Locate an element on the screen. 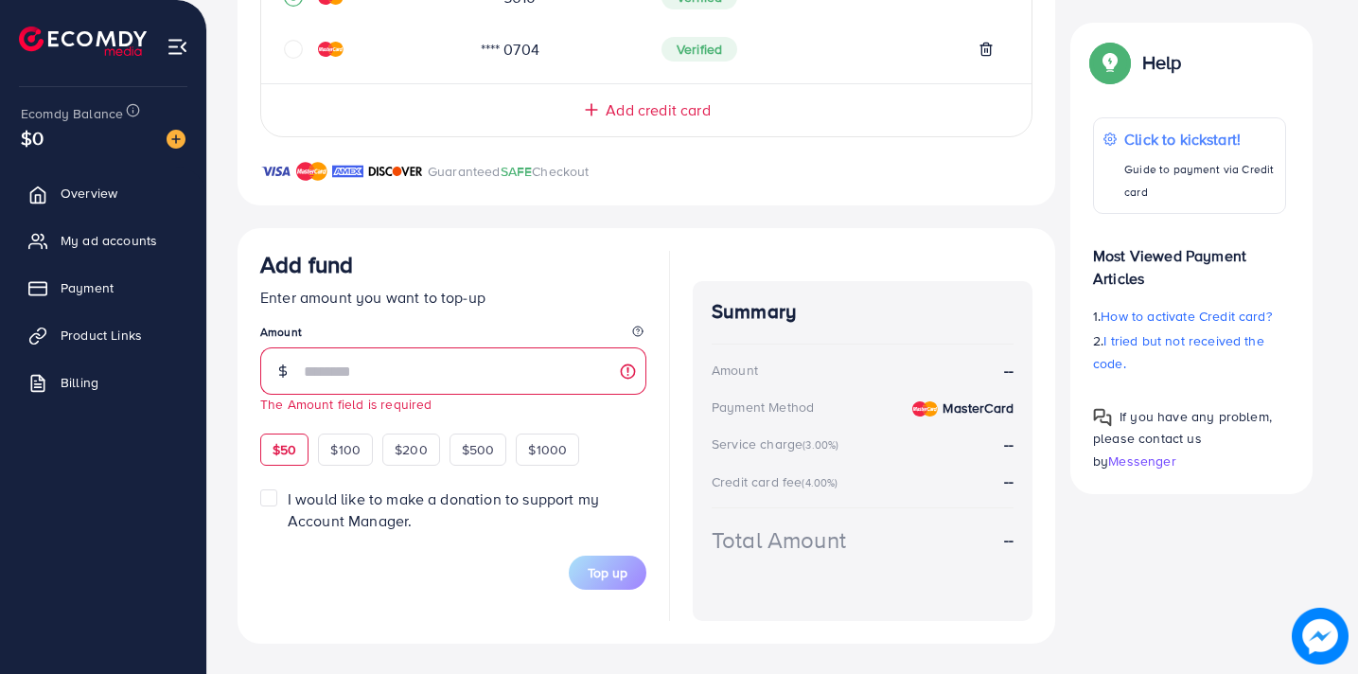  span: How to activate Credit card? is located at coordinates (1185, 316).